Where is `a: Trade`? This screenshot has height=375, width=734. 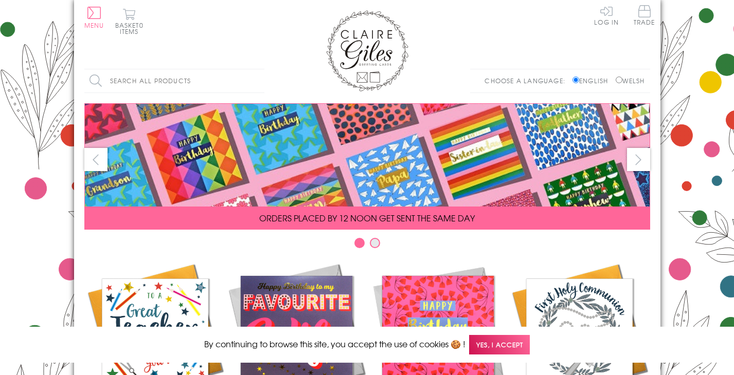 a: Trade is located at coordinates (644, 16).